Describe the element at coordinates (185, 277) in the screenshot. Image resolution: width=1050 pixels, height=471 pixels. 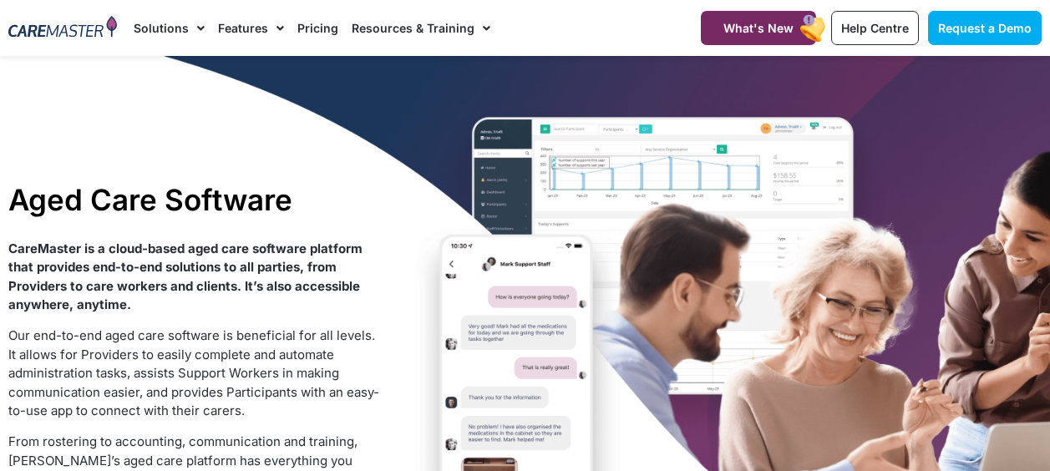
I see `strong: CareMaster is a cloud-based aged care software platform that provides end-to-end solutions to all...` at that location.